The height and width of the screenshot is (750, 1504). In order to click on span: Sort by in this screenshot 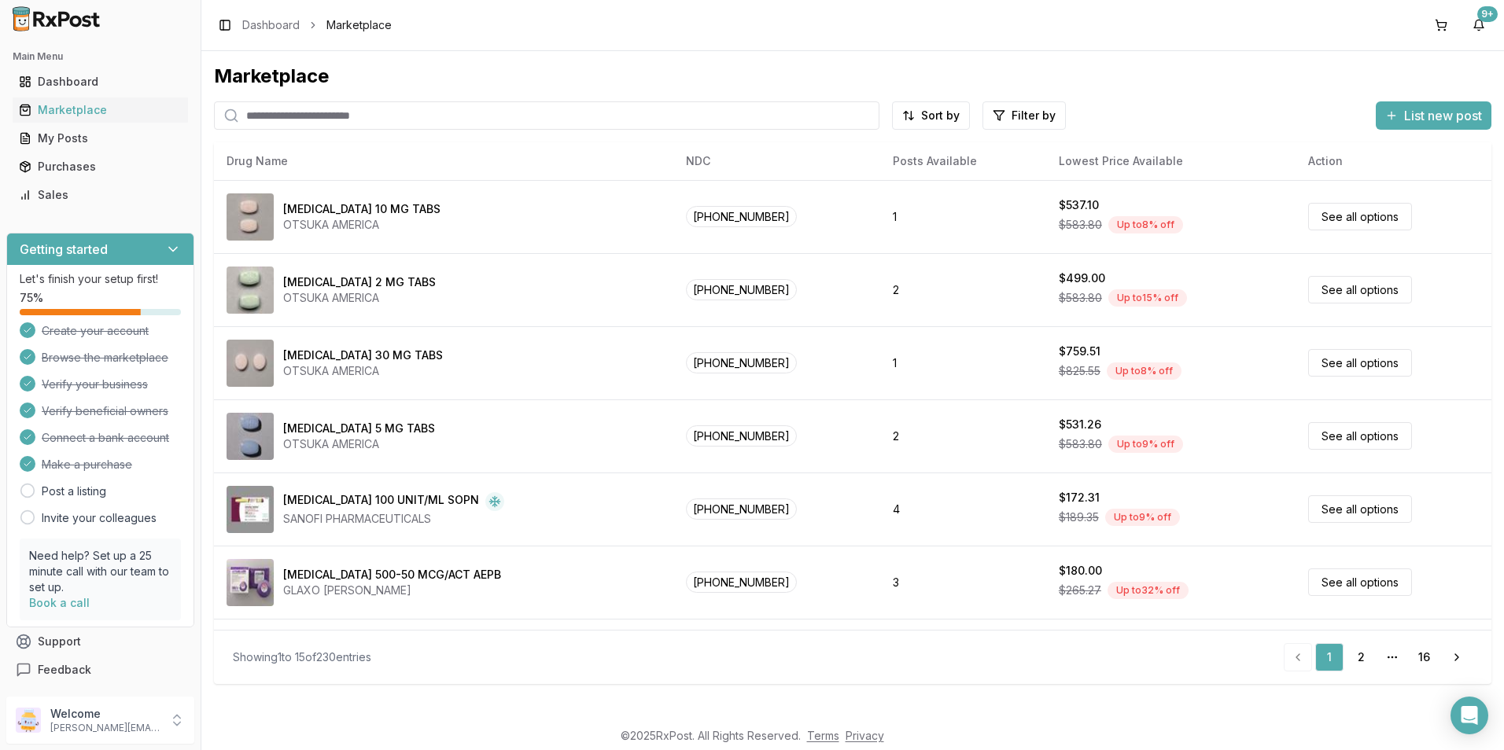, I will do `click(940, 116)`.